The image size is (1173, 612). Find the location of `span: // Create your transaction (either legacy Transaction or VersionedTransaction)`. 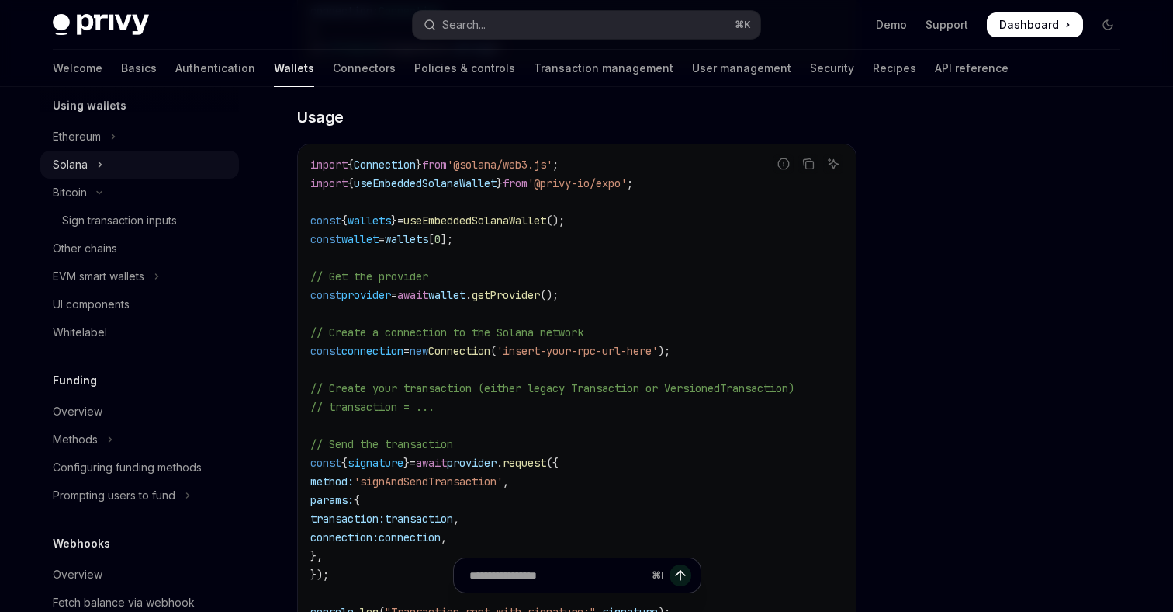

span: // Create your transaction (either legacy Transaction or VersionedTransaction) is located at coordinates (553, 388).